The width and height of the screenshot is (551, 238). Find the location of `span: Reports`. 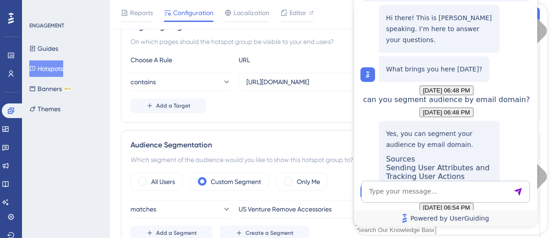

span: Reports is located at coordinates (142, 13).